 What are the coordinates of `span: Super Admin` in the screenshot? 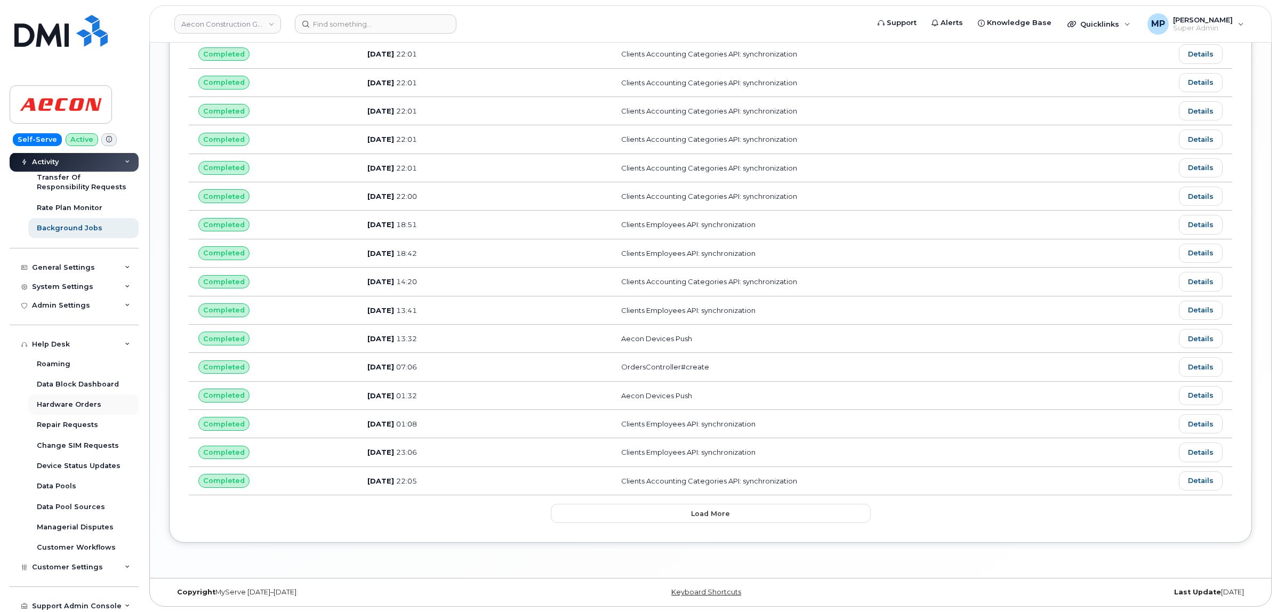 It's located at (1202, 28).